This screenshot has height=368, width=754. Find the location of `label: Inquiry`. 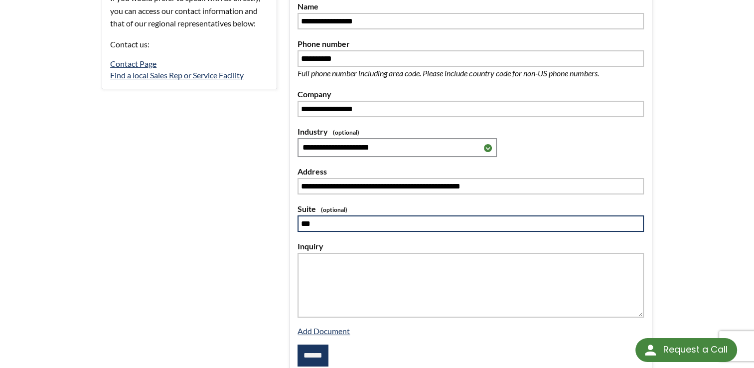

label: Inquiry is located at coordinates (470, 246).